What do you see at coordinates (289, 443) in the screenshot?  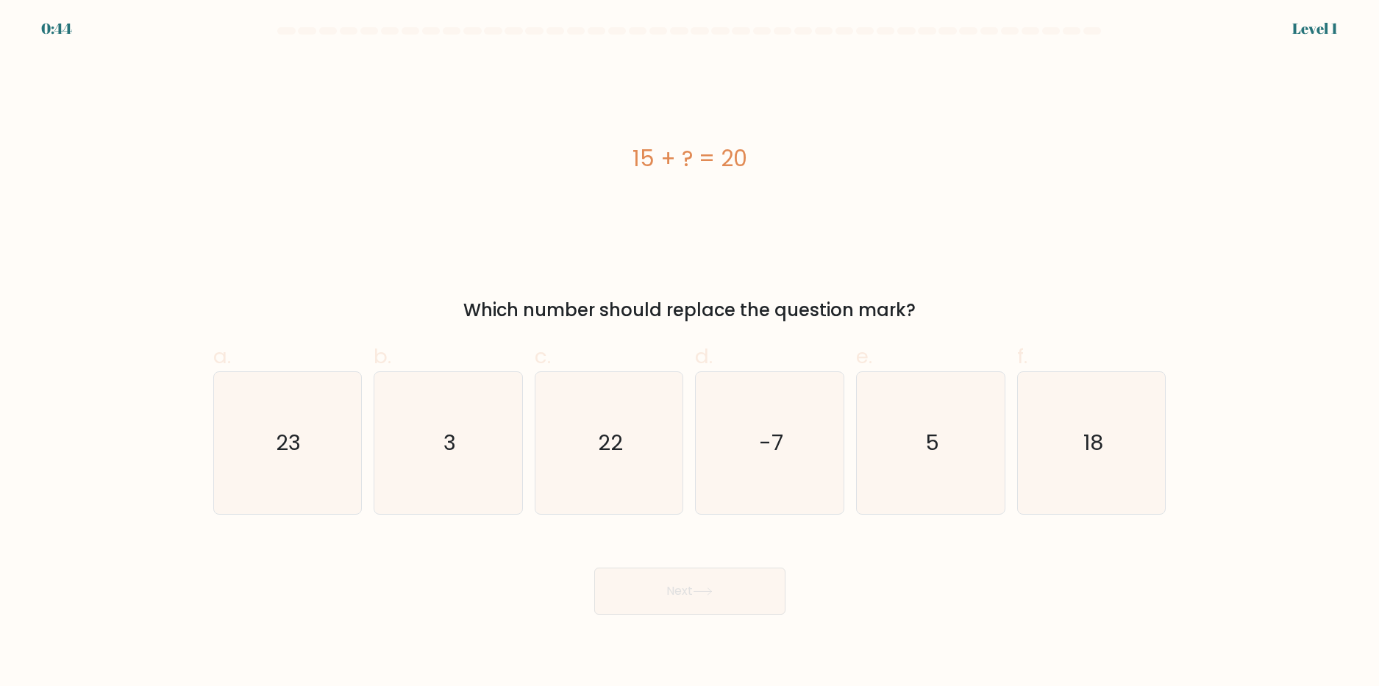 I see `text: 23` at bounding box center [289, 443].